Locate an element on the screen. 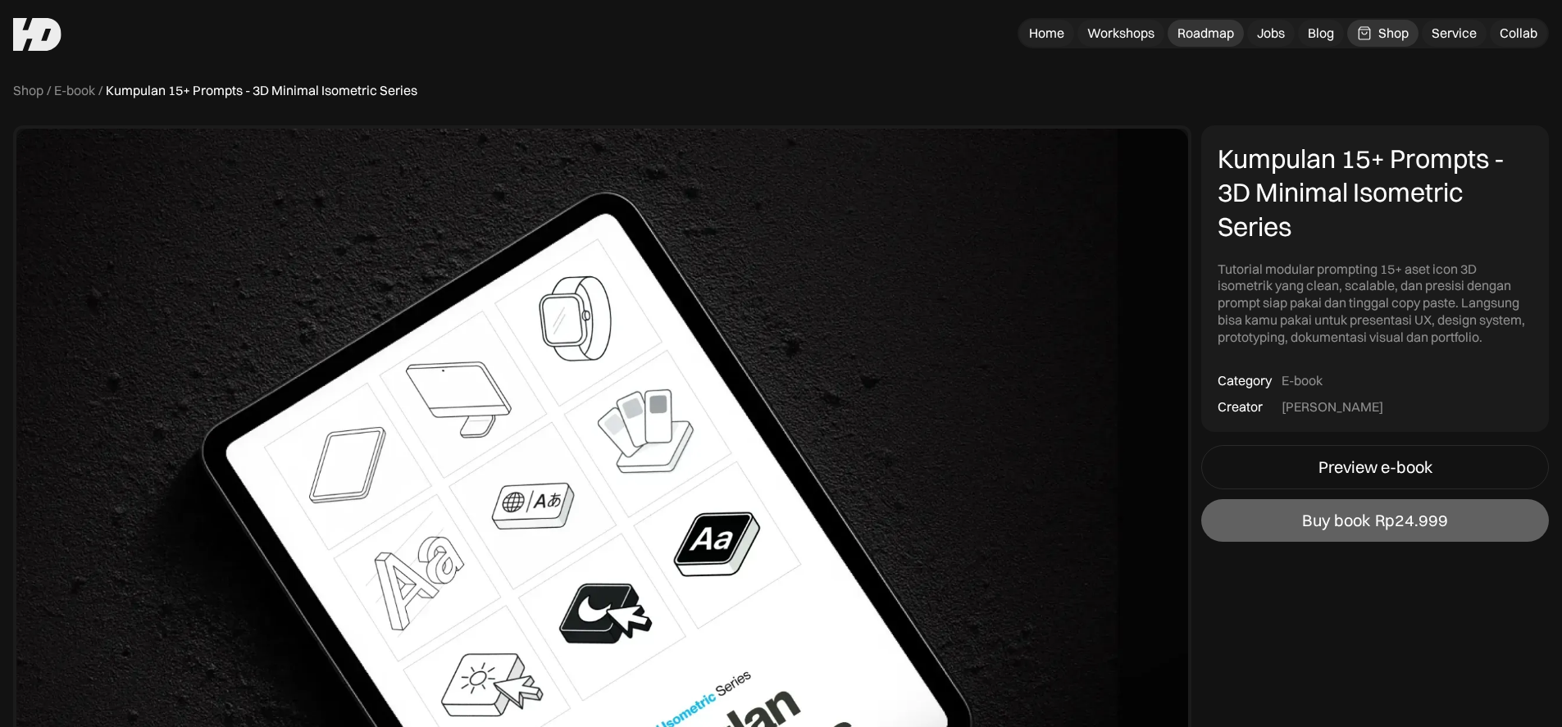 This screenshot has height=727, width=1562. div: Blog is located at coordinates (1321, 33).